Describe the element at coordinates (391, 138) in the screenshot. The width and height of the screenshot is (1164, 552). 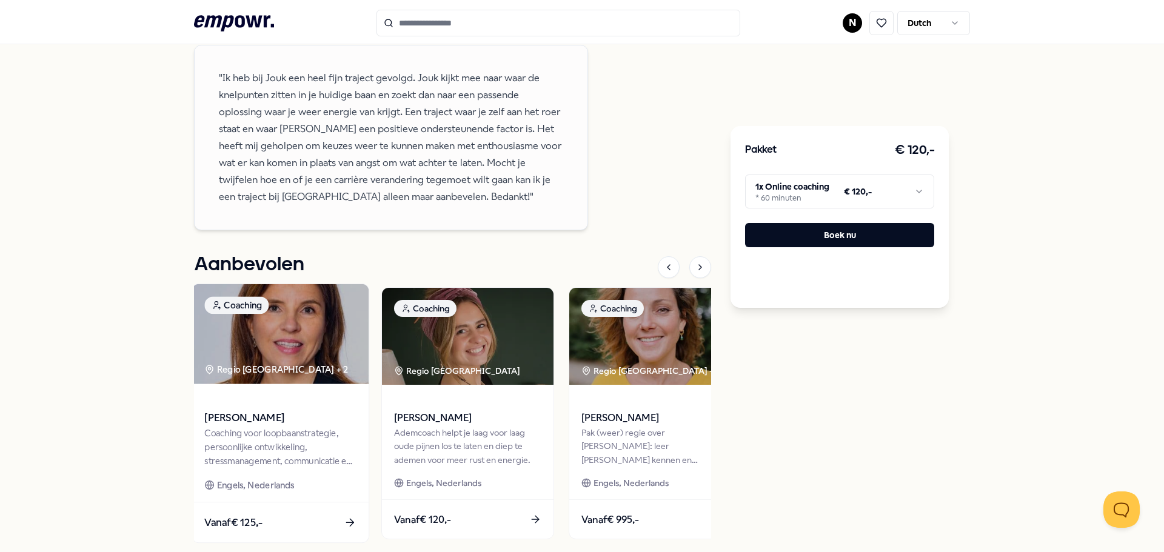
I see `span: "Ik heb bij Jouk een heel fijn traject gevolgd. Jouk kijkt mee naar waar de knelpunten zitten in ...` at that location.